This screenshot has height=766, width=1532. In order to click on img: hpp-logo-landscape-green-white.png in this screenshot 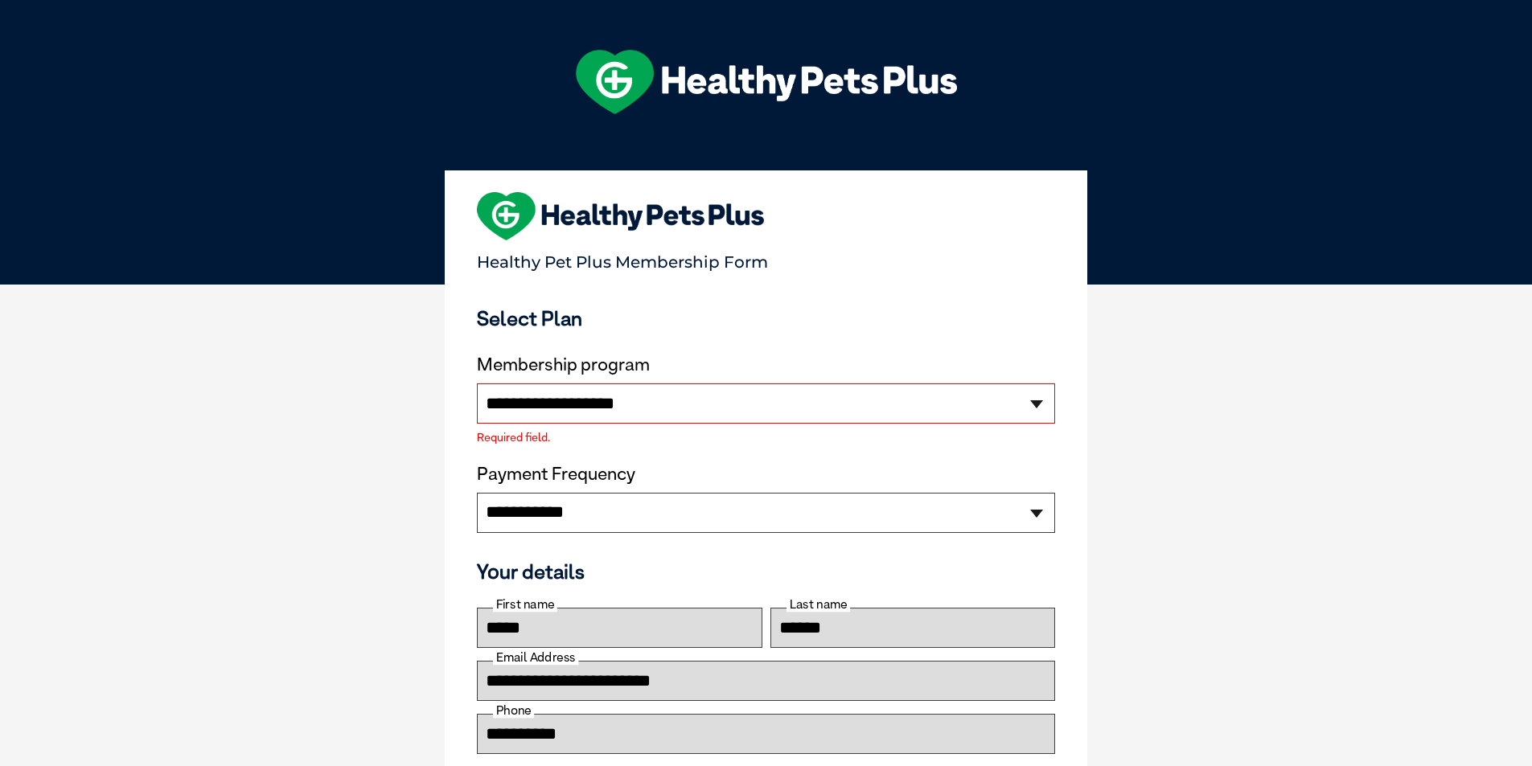, I will do `click(766, 82)`.